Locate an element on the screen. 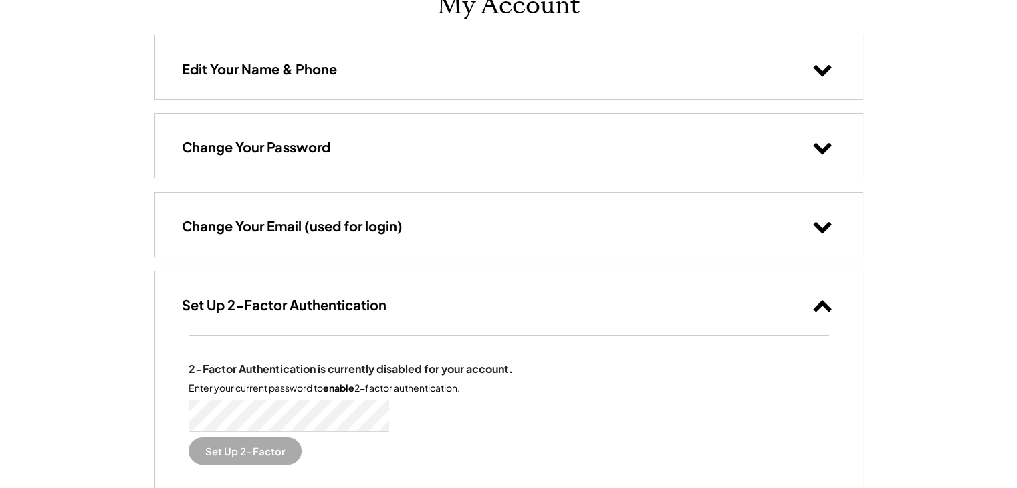  h3: Change Your Email (used for login) is located at coordinates (292, 226).